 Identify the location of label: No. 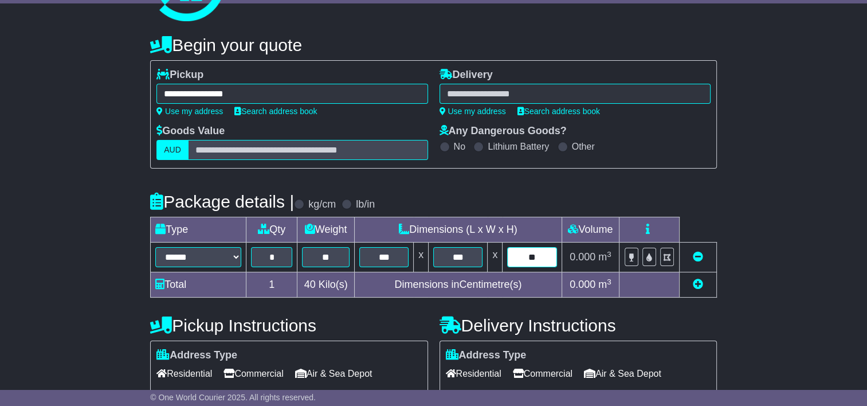
(460, 146).